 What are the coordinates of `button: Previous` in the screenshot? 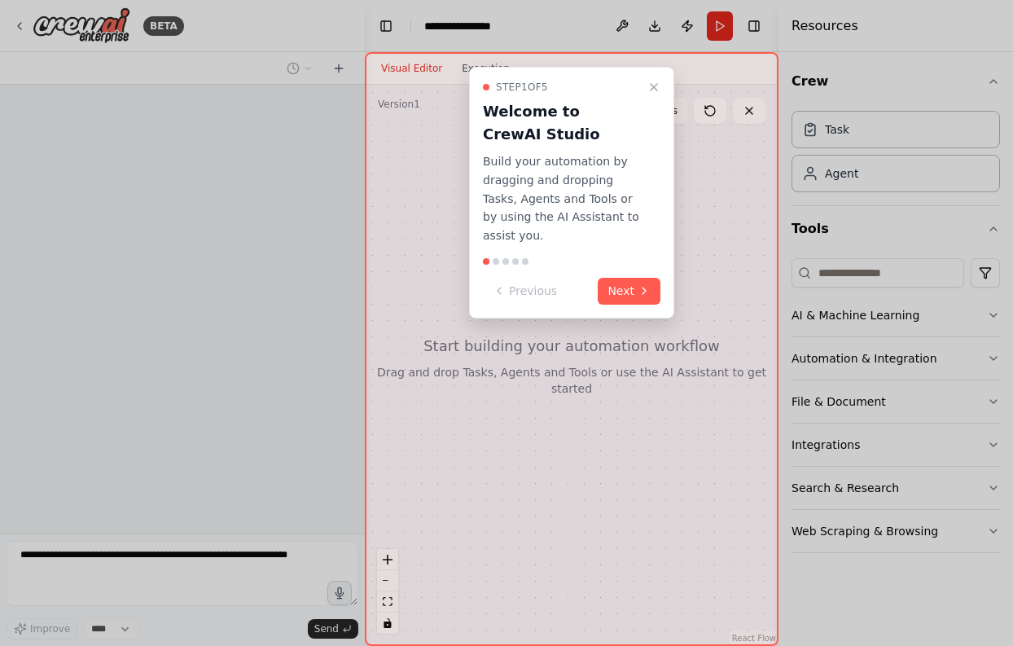 It's located at (524, 291).